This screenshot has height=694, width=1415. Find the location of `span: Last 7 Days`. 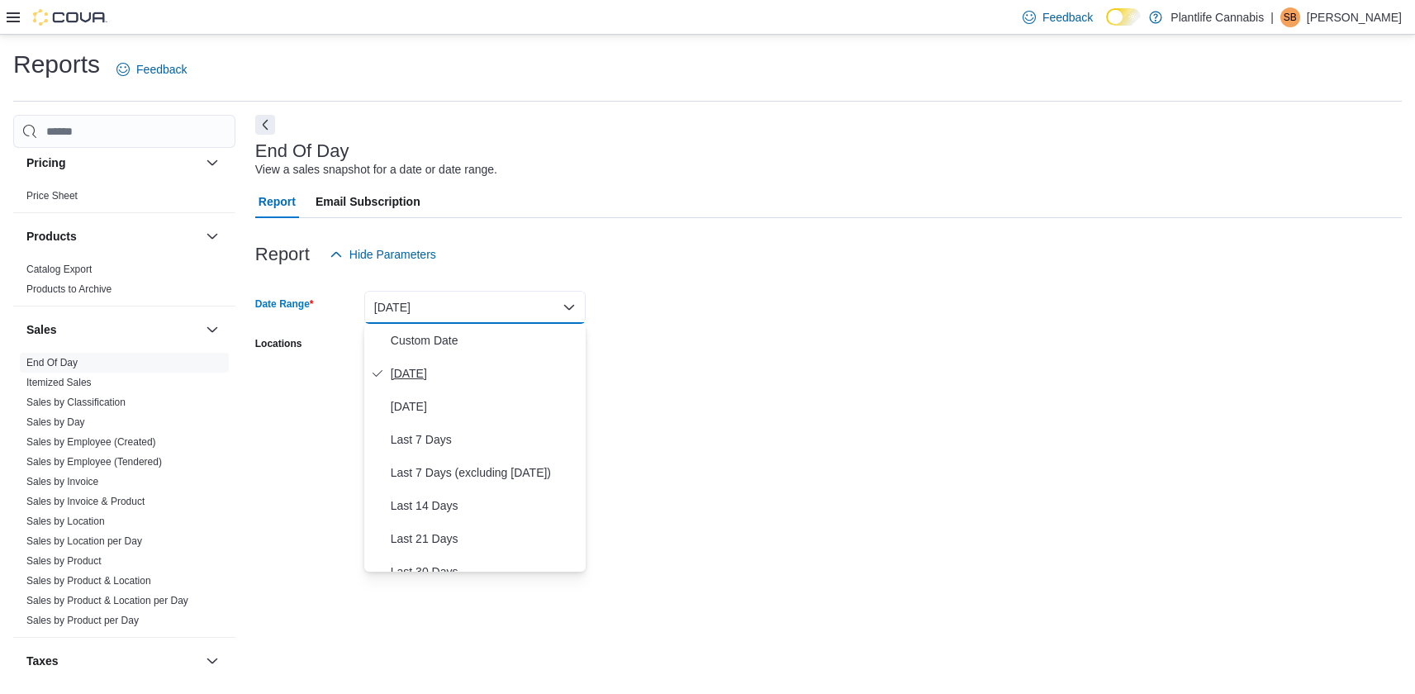

span: Last 7 Days is located at coordinates (485, 439).